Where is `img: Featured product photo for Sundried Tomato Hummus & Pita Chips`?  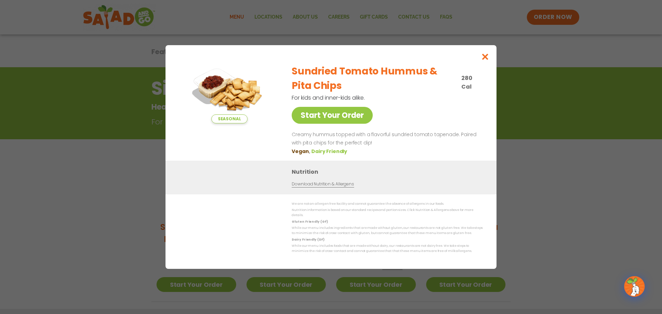 img: Featured product photo for Sundried Tomato Hummus & Pita Chips is located at coordinates (229, 91).